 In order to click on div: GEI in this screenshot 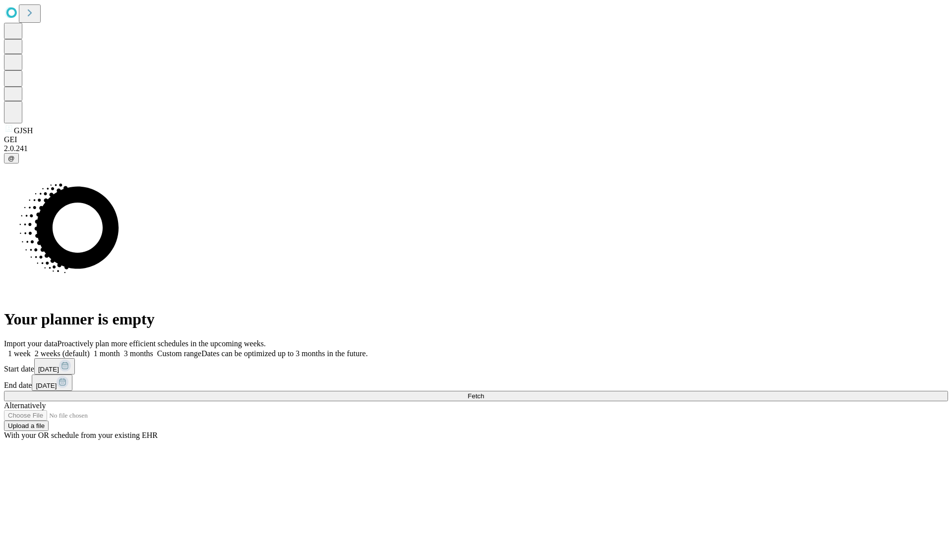, I will do `click(476, 140)`.